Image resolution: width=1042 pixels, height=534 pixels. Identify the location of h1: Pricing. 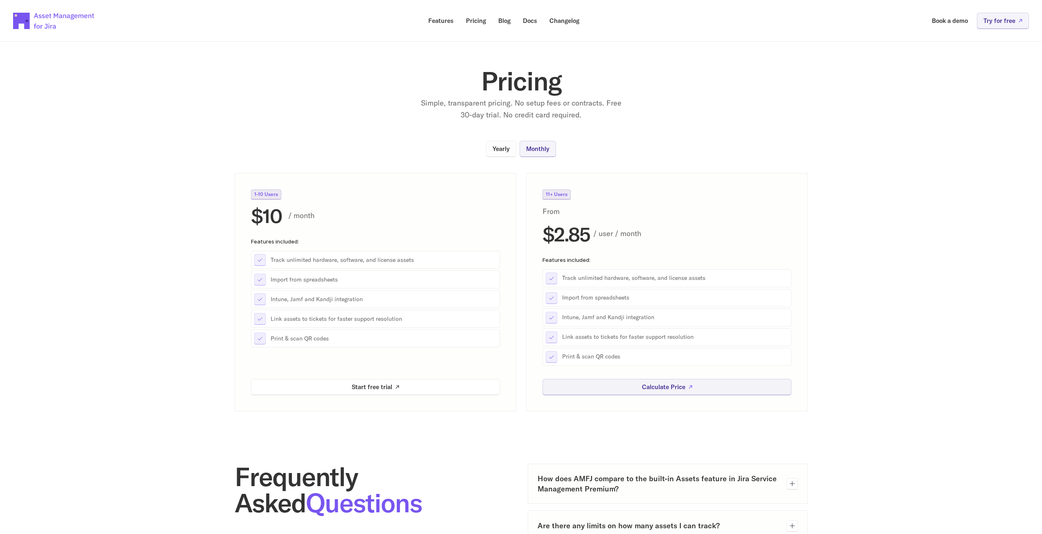
(521, 81).